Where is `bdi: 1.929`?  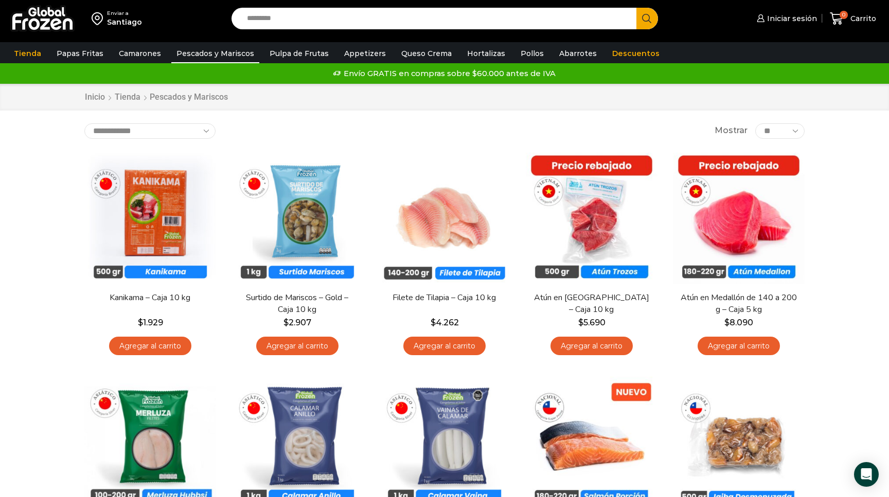
bdi: 1.929 is located at coordinates (150, 322).